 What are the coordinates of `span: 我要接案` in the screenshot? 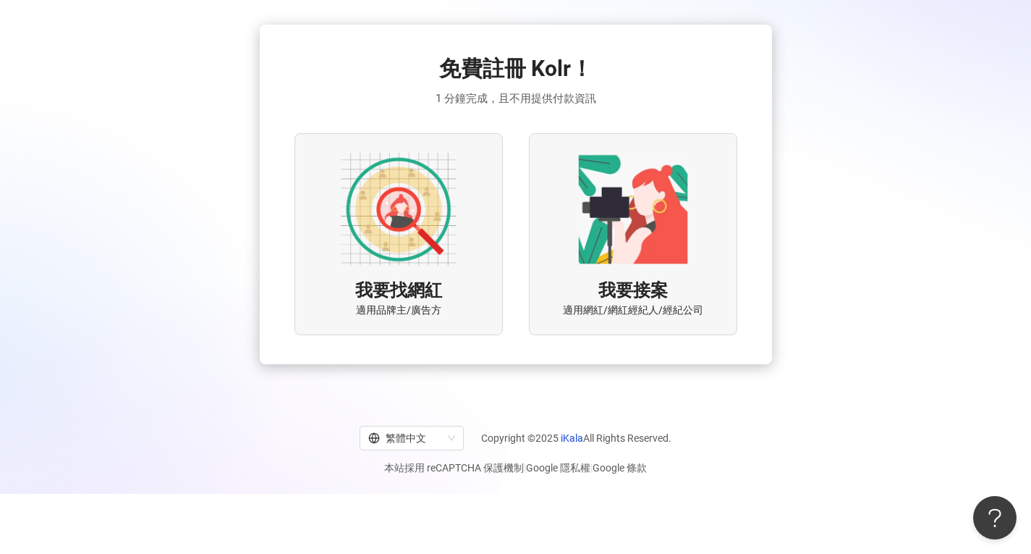 It's located at (633, 291).